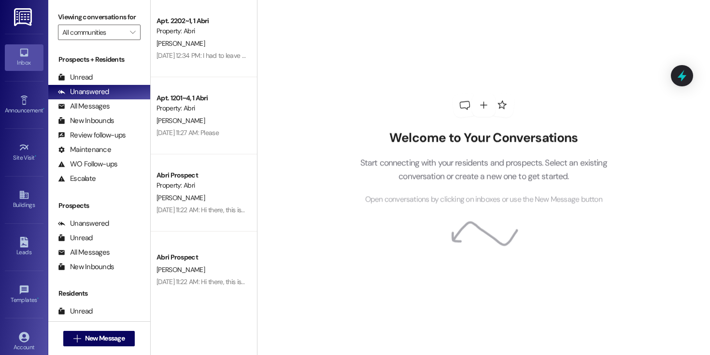  Describe the element at coordinates (24, 57) in the screenshot. I see `a: Inbox` at that location.